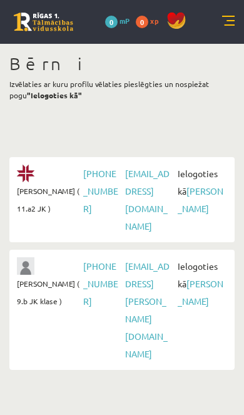  What do you see at coordinates (122, 64) in the screenshot?
I see `h1: Bērni` at bounding box center [122, 64].